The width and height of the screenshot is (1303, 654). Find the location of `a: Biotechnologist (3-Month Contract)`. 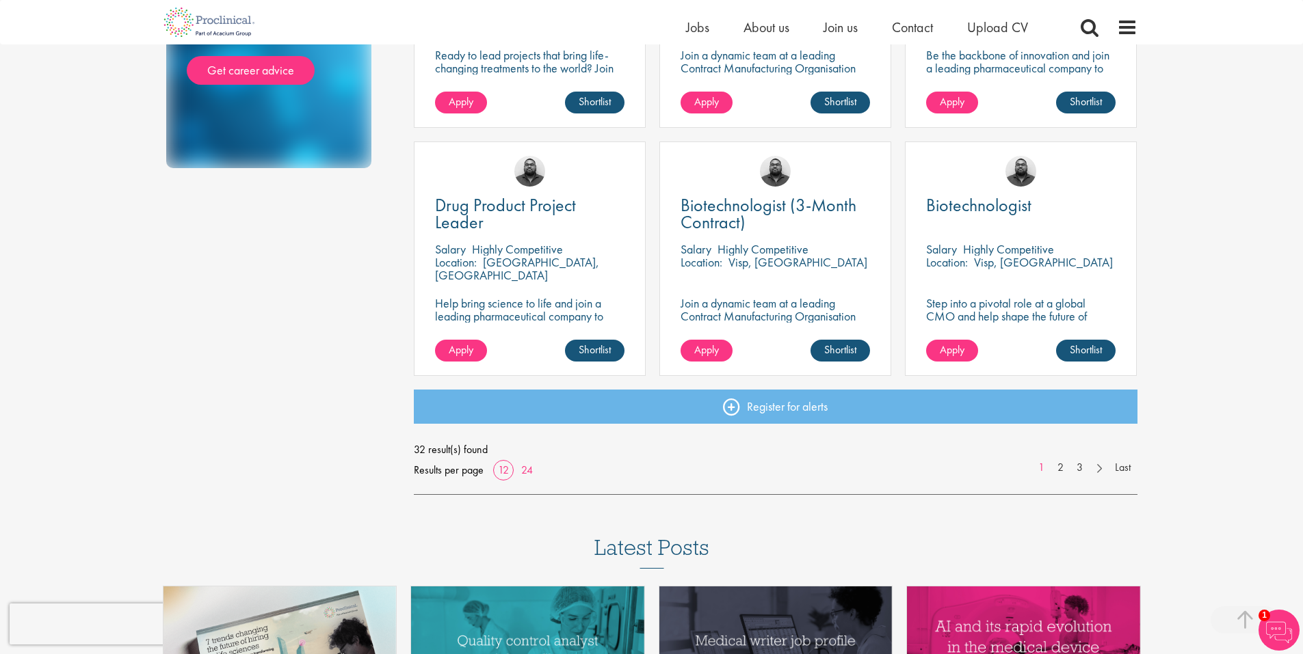

a: Biotechnologist (3-Month Contract) is located at coordinates (775, 214).